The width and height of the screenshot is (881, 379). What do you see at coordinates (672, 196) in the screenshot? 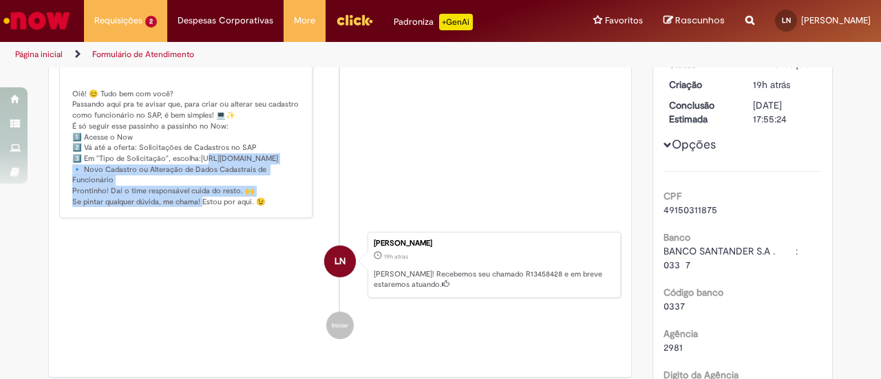
I see `b: CPF` at bounding box center [672, 196].